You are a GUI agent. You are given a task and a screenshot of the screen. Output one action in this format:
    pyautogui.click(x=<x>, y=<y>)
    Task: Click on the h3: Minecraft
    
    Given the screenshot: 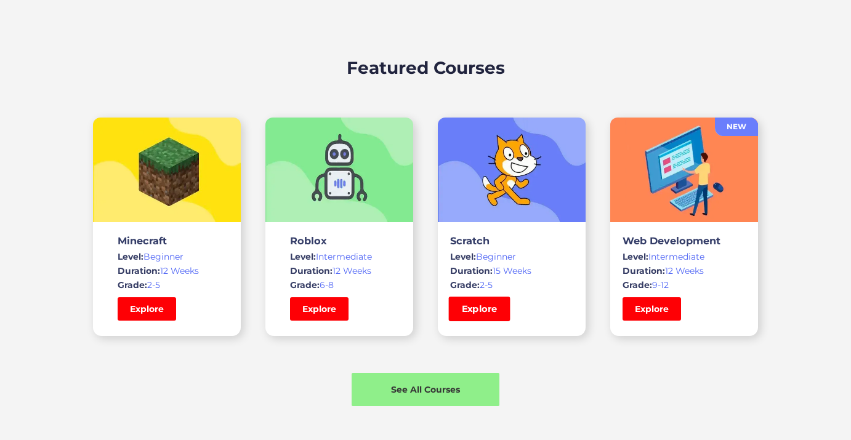 What is the action you would take?
    pyautogui.click(x=167, y=241)
    